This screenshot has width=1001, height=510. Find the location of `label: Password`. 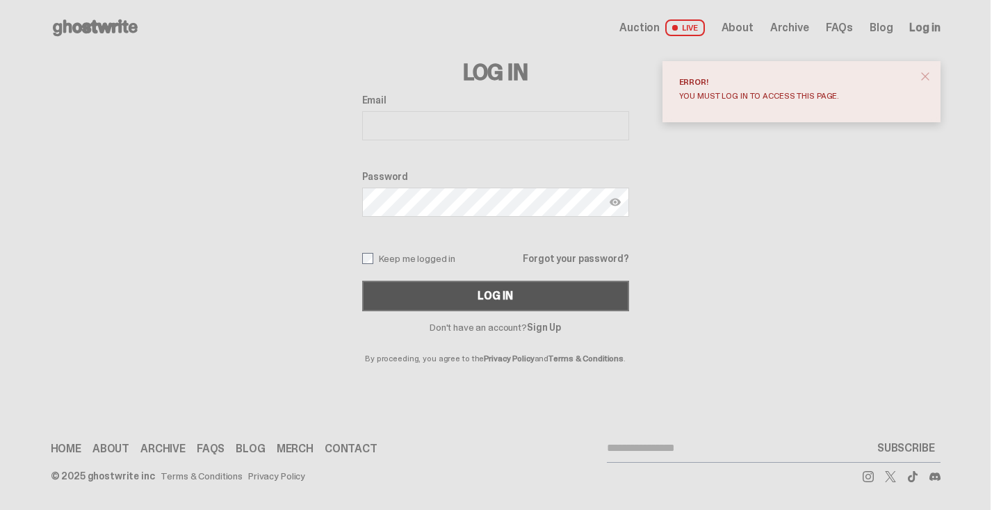

label: Password is located at coordinates (496, 177).